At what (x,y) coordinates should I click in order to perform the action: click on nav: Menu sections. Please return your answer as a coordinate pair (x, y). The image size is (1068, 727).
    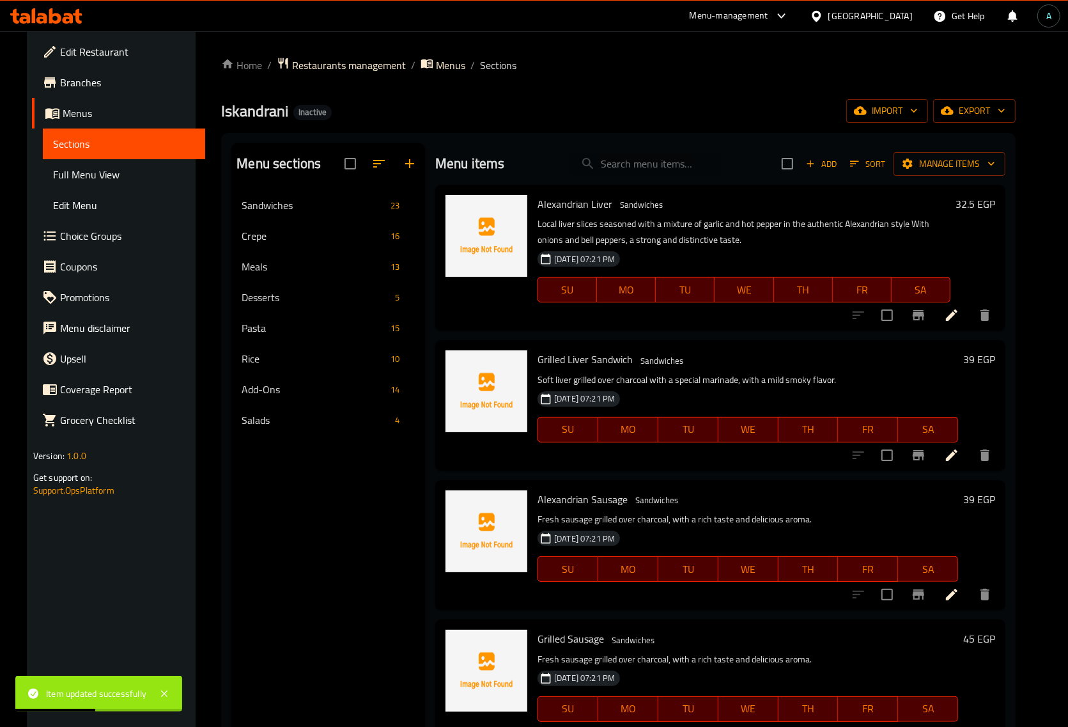
    Looking at the image, I should click on (328, 313).